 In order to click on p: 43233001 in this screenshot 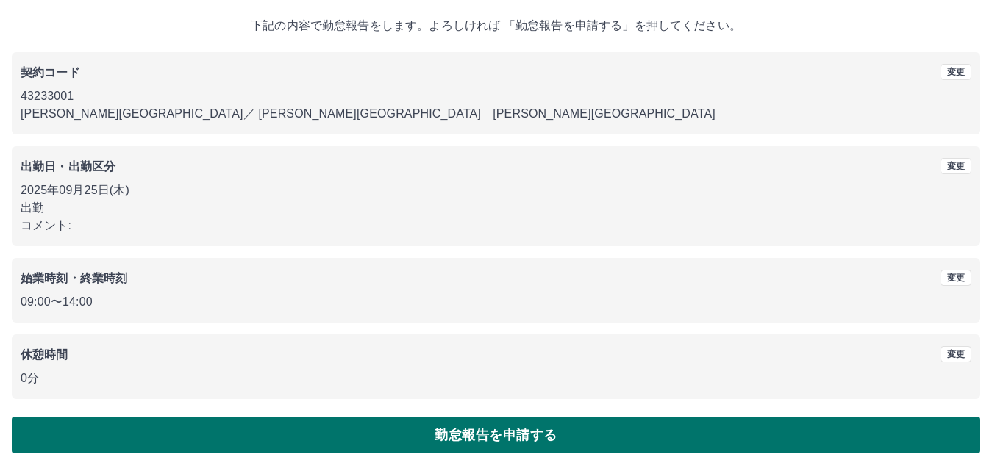, I will do `click(496, 96)`.